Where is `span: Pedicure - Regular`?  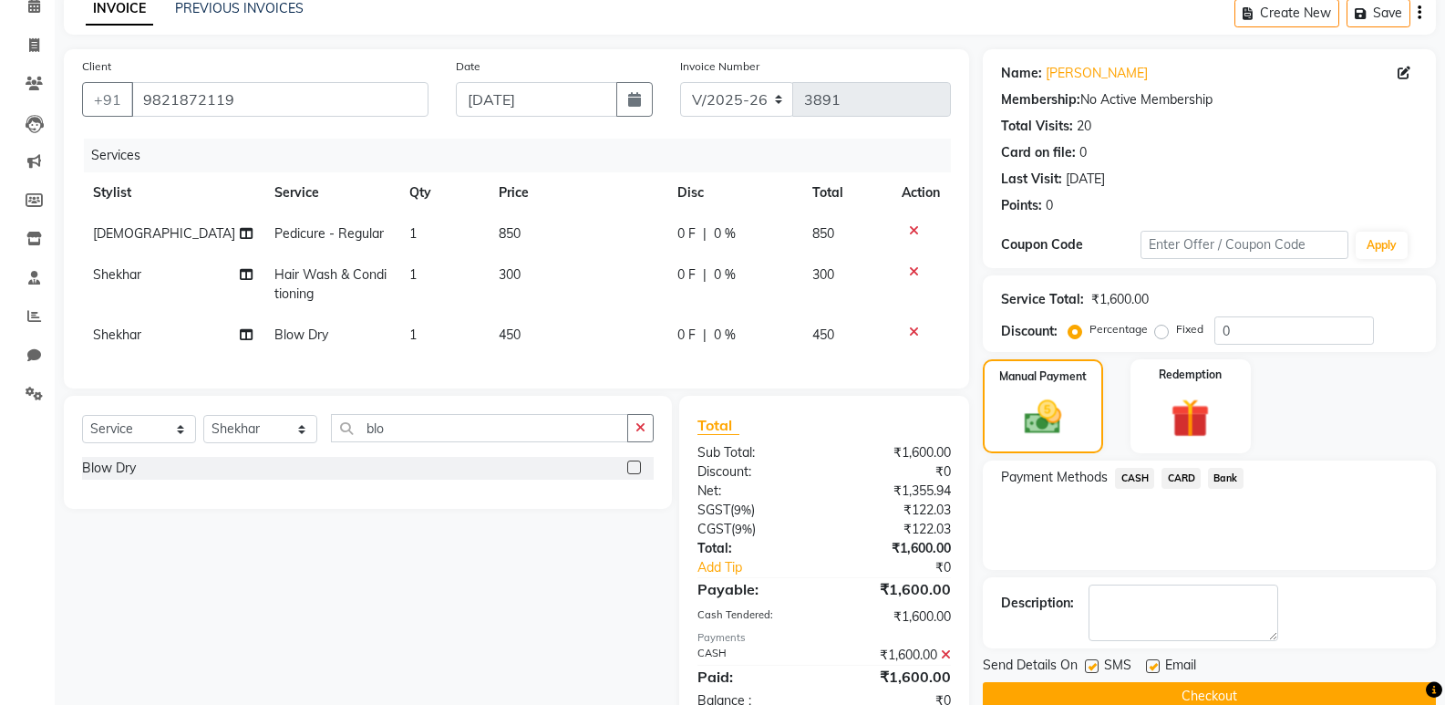 span: Pedicure - Regular is located at coordinates (329, 233).